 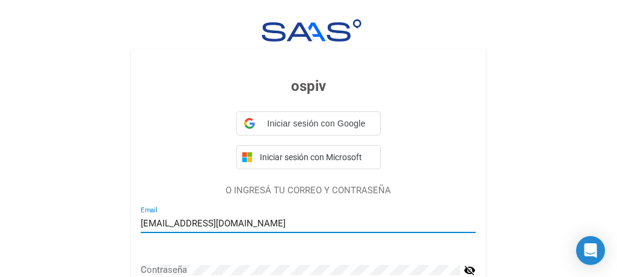 What do you see at coordinates (308, 86) in the screenshot?
I see `h3: ospiv` at bounding box center [308, 86].